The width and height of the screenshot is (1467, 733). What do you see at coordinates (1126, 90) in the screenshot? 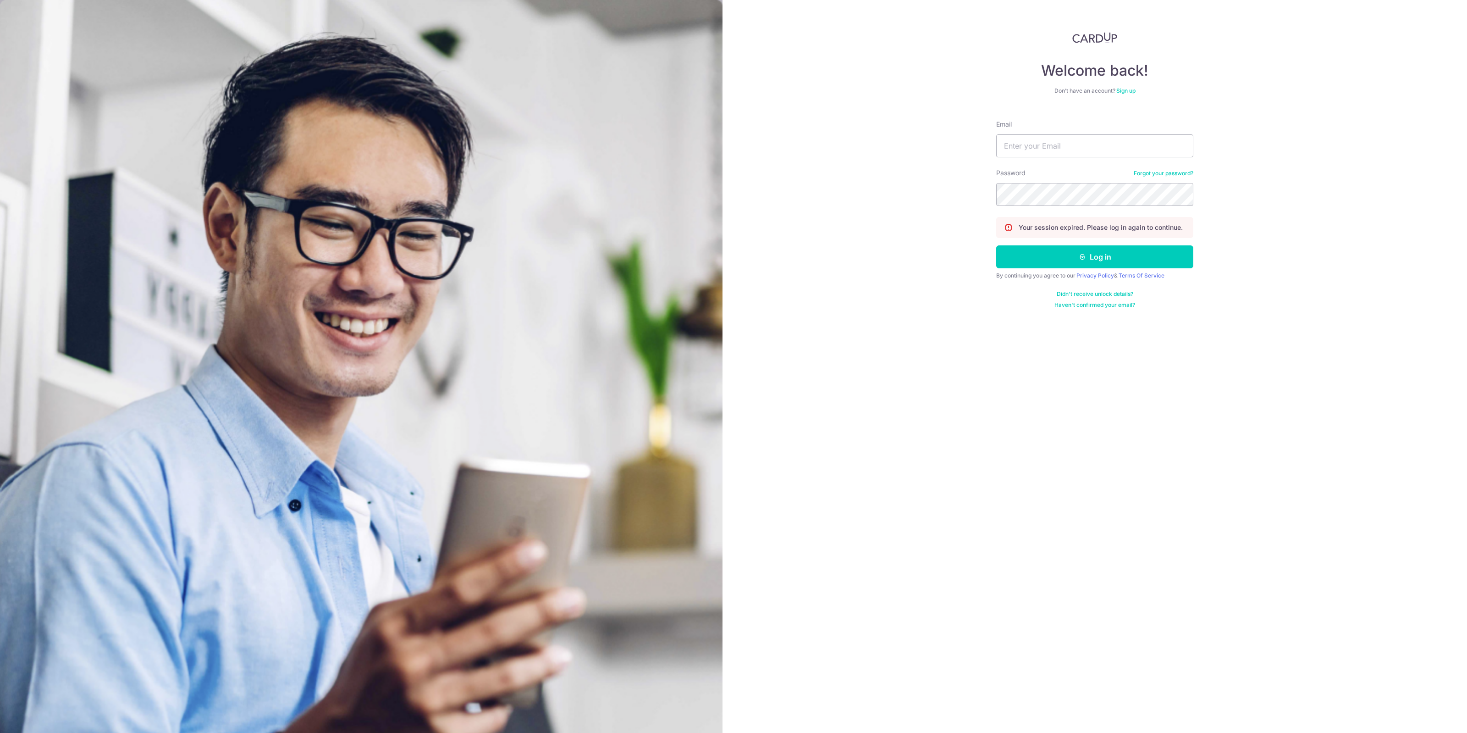
I see `a: Sign up` at bounding box center [1126, 90].